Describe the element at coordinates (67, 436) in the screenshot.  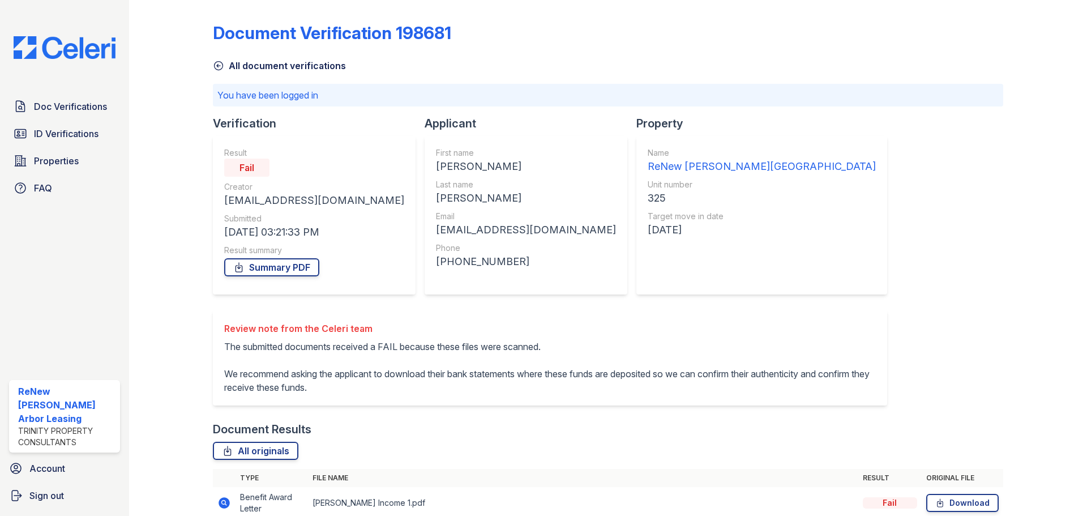
I see `div: Trinity Property Consultants` at that location.